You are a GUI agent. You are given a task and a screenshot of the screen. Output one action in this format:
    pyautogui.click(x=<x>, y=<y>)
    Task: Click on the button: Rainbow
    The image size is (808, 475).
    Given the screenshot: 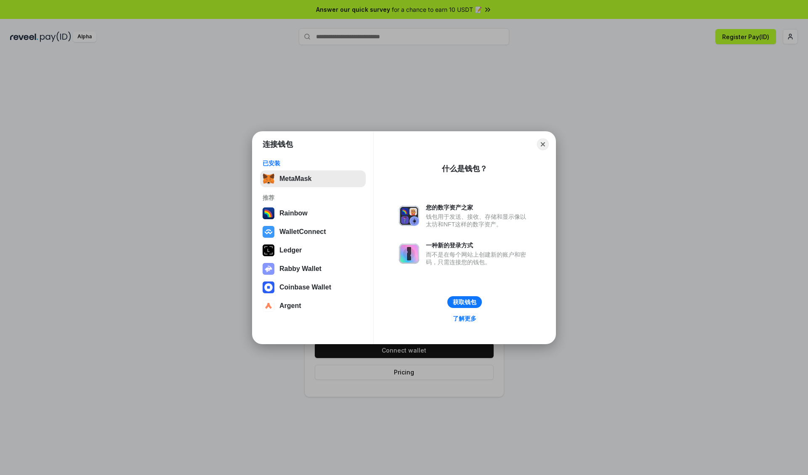 What is the action you would take?
    pyautogui.click(x=313, y=213)
    